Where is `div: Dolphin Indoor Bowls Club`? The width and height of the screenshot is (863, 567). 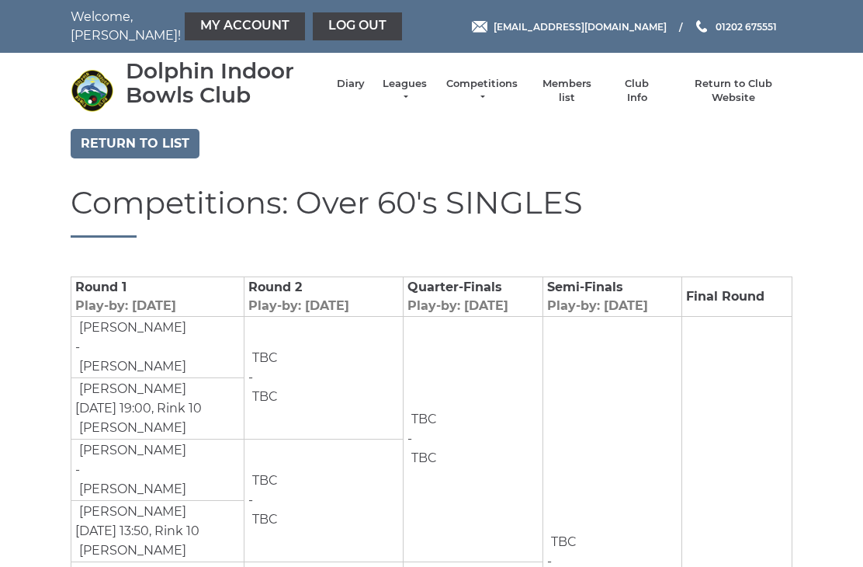 div: Dolphin Indoor Bowls Club is located at coordinates (224, 83).